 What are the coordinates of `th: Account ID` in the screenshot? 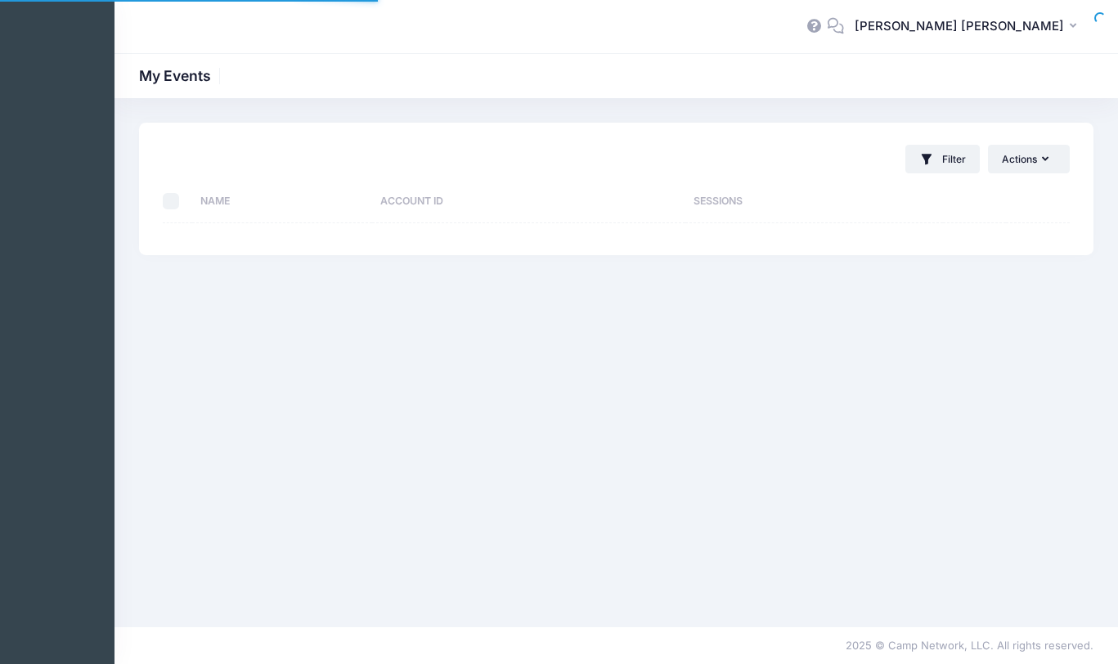 It's located at (528, 201).